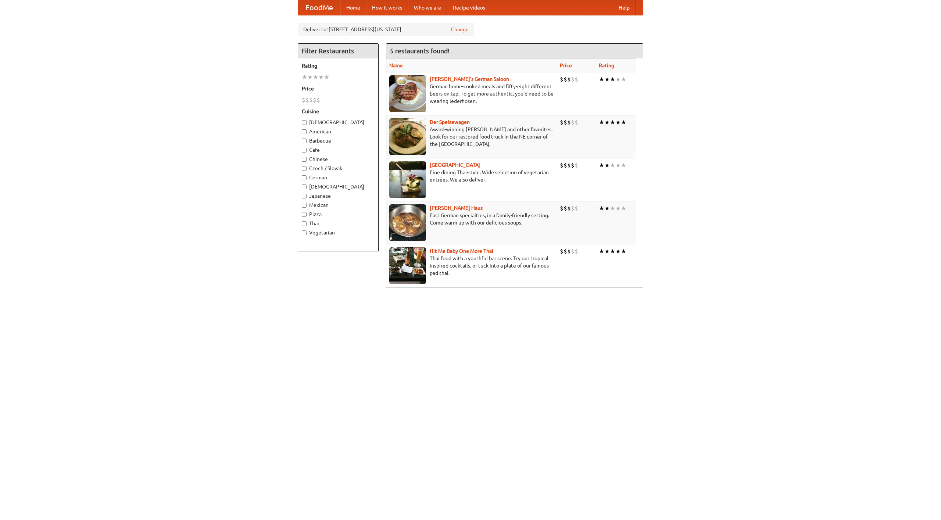 The width and height of the screenshot is (941, 520). Describe the element at coordinates (338, 178) in the screenshot. I see `label: German` at that location.